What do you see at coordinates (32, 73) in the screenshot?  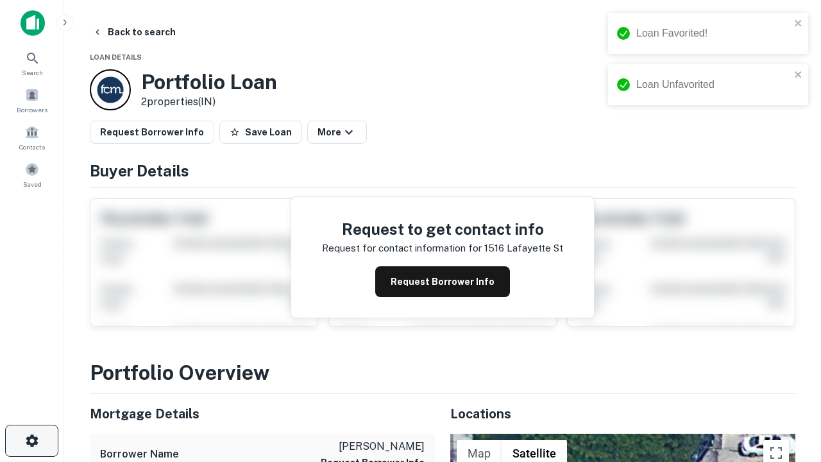 I see `span: Search` at bounding box center [32, 73].